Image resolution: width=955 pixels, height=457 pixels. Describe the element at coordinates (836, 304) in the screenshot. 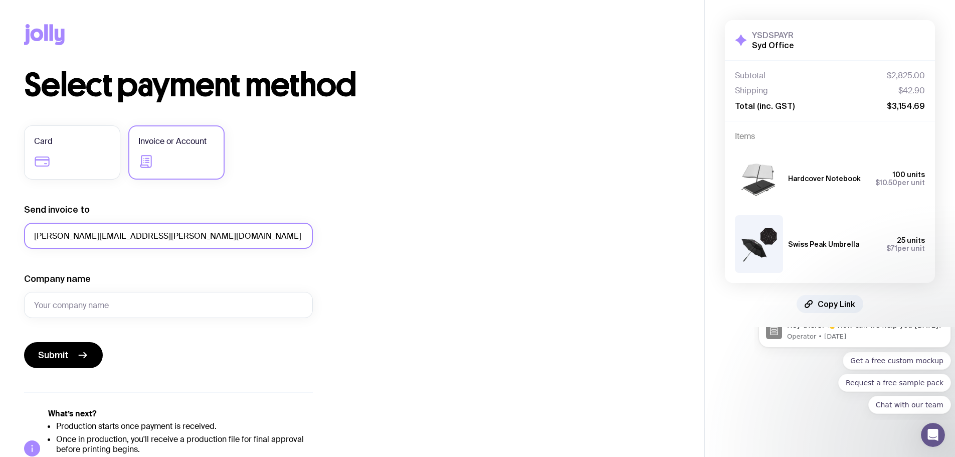

I see `span: Copy Link` at that location.